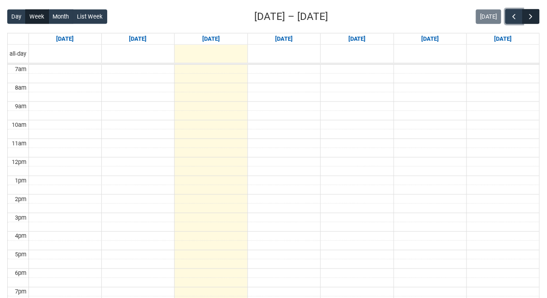  Describe the element at coordinates (138, 39) in the screenshot. I see `a: Go to September 8, 2025` at that location.